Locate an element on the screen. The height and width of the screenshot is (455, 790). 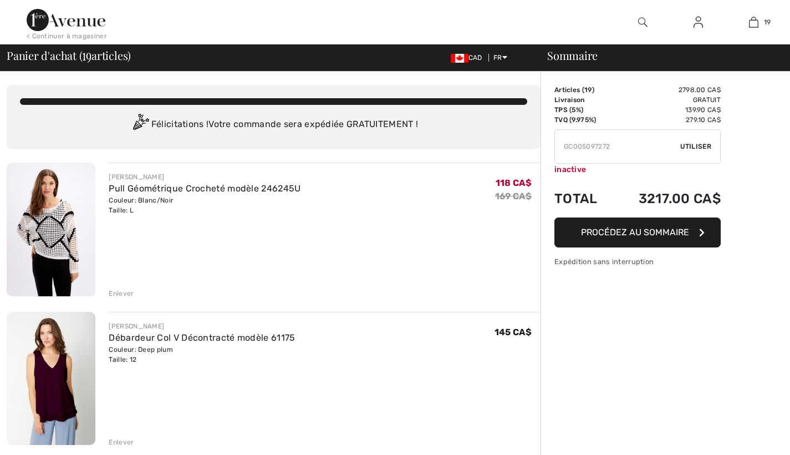
div: Couleur: Blanc/Noir Taille: L is located at coordinates (205, 205).